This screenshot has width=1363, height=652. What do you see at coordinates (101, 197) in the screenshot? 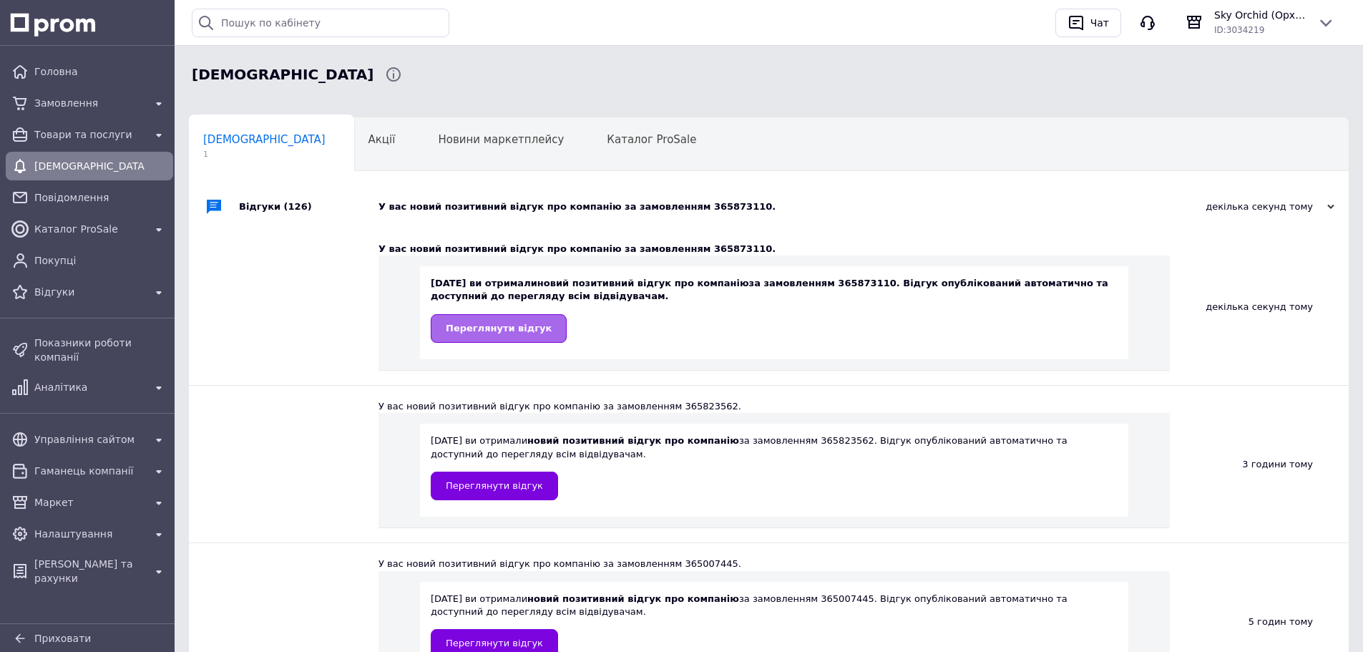
I see `span: Повідомлення` at bounding box center [101, 197].